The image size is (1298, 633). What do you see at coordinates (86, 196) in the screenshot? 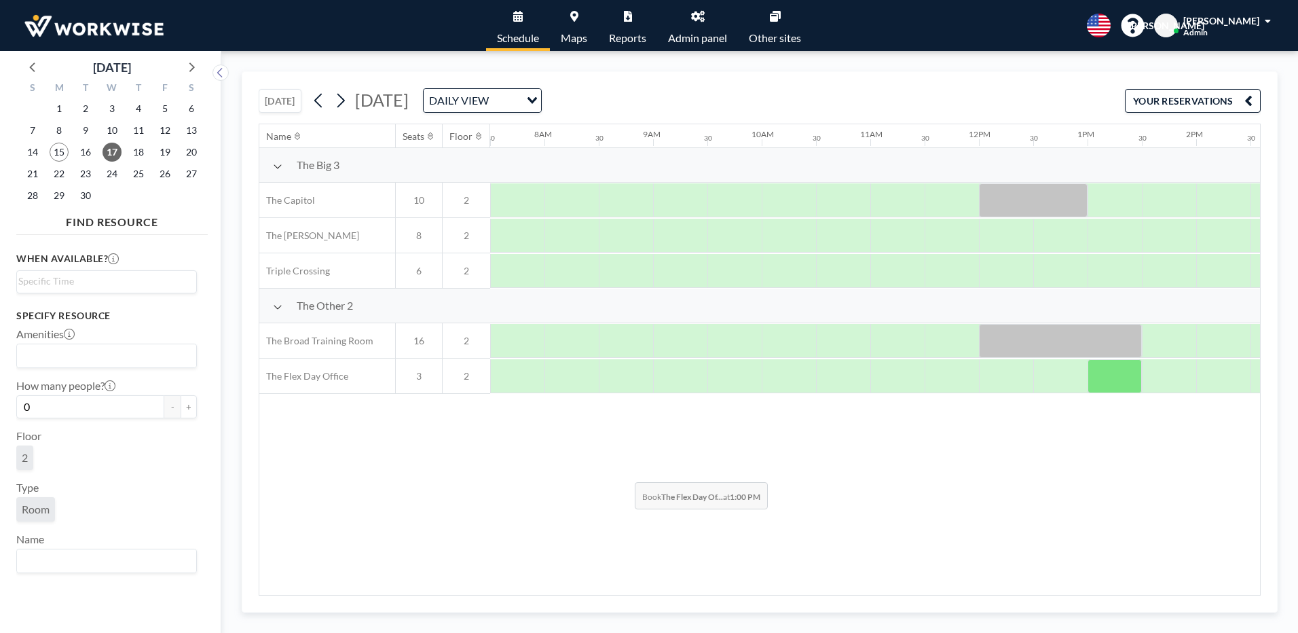
I see `span: Tuesday, September 30, 2025` at bounding box center [86, 196].